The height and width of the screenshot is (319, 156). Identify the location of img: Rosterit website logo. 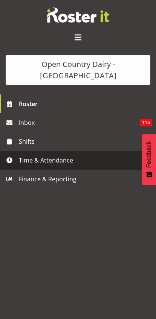
(78, 15).